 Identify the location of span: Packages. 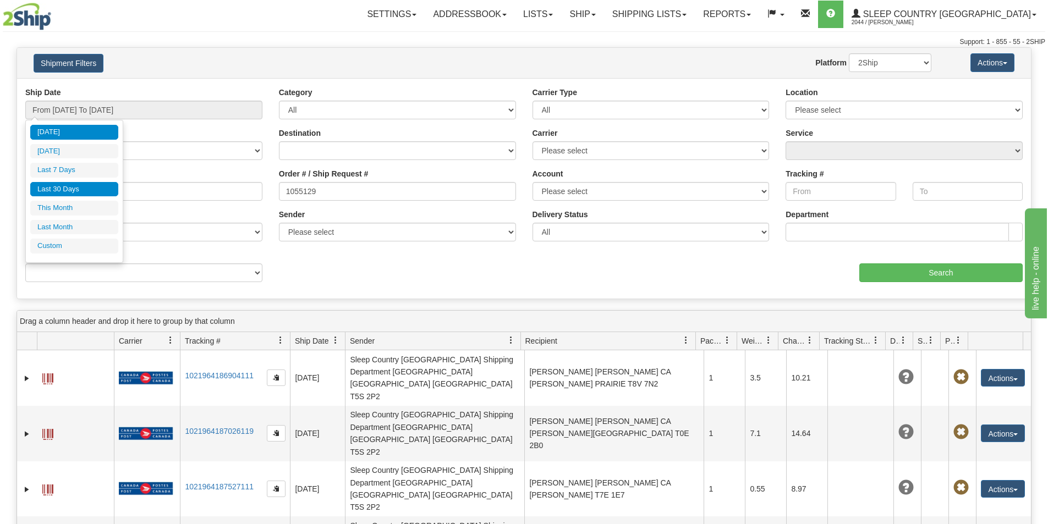
(712, 341).